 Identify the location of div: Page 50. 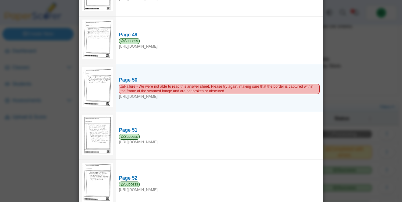
(219, 80).